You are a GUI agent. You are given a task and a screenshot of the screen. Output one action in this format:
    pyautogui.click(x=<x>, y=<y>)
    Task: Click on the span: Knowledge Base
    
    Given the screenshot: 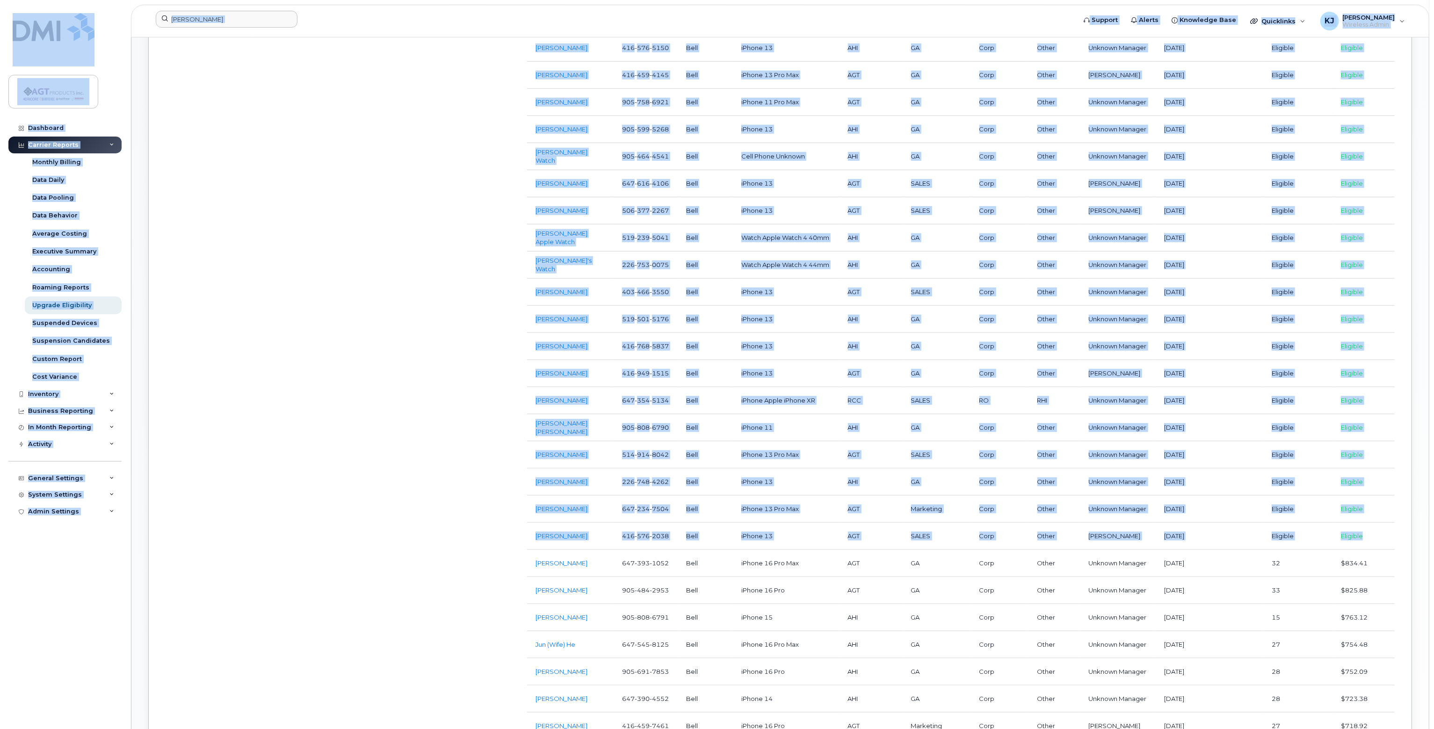 What is the action you would take?
    pyautogui.click(x=1207, y=20)
    